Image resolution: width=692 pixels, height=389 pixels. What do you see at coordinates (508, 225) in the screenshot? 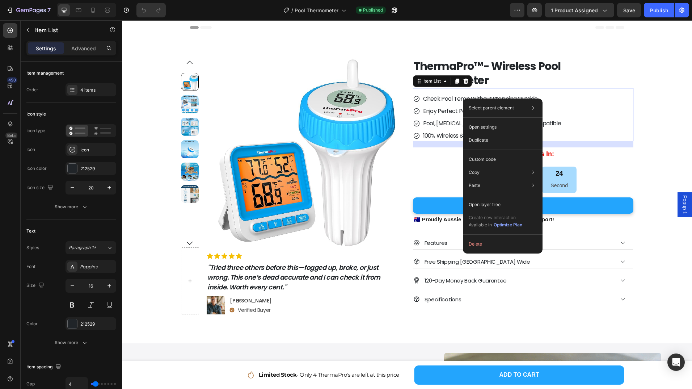
I see `div: Optimize Plan` at bounding box center [508, 225].